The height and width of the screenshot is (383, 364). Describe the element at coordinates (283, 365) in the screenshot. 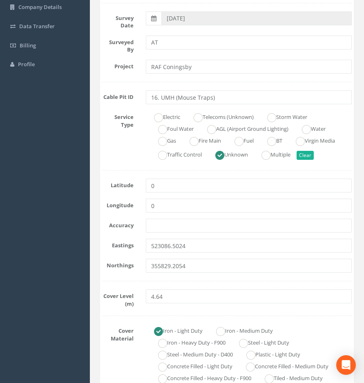

I see `label: Concrete Filled - Medium Duty` at that location.